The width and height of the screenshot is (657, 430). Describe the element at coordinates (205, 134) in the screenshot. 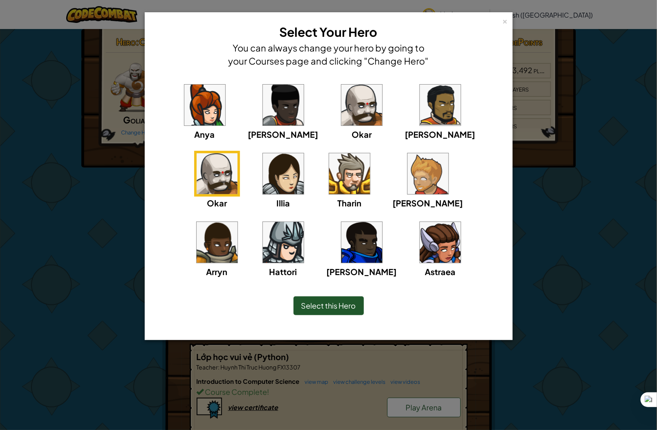

I see `span: Anya` at that location.